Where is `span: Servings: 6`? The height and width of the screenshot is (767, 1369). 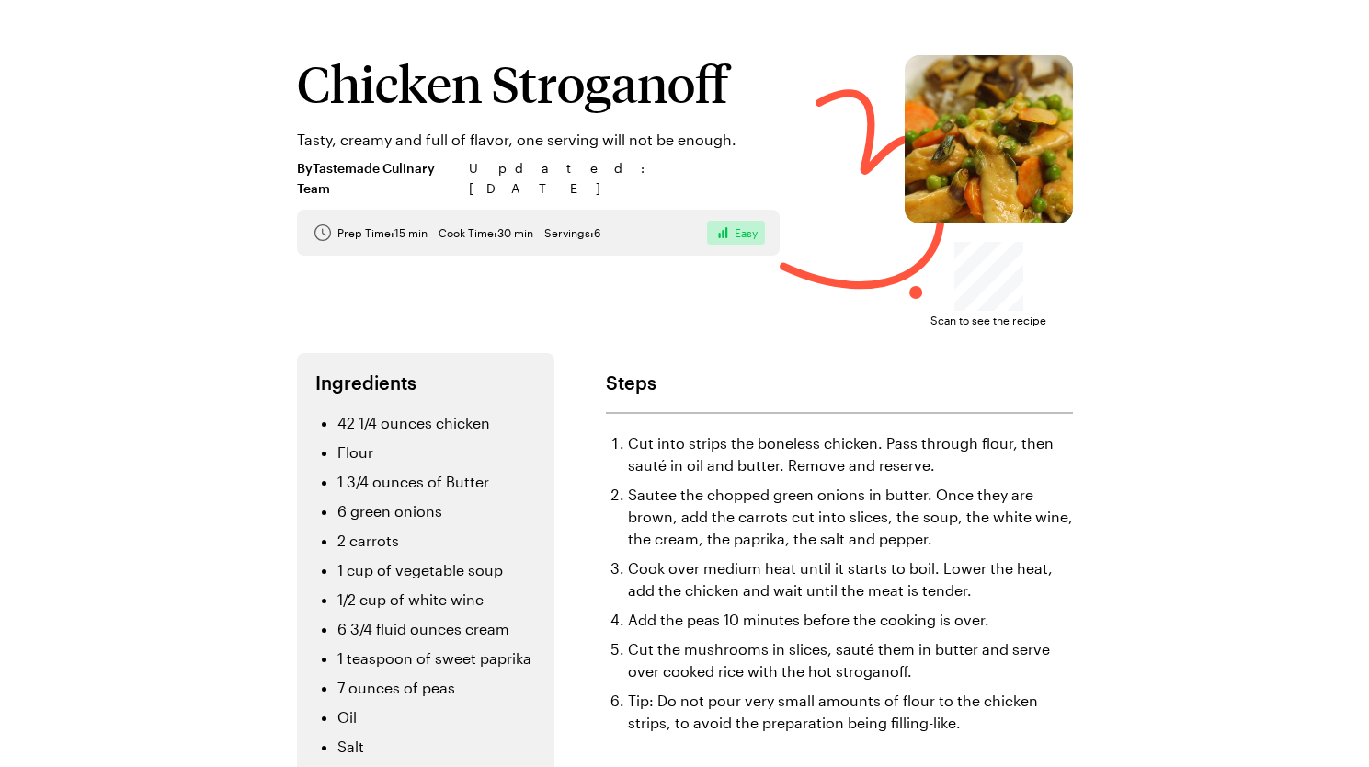 span: Servings: 6 is located at coordinates (572, 233).